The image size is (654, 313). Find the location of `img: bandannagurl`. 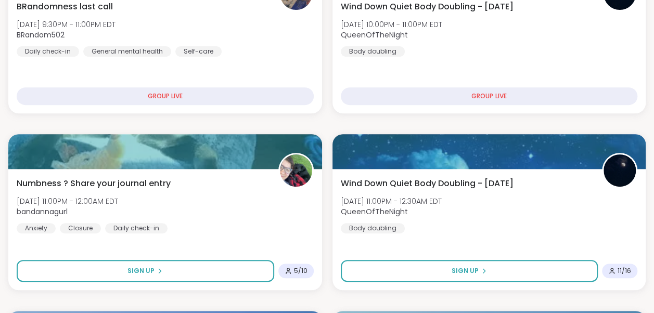

img: bandannagurl is located at coordinates (296, 171).